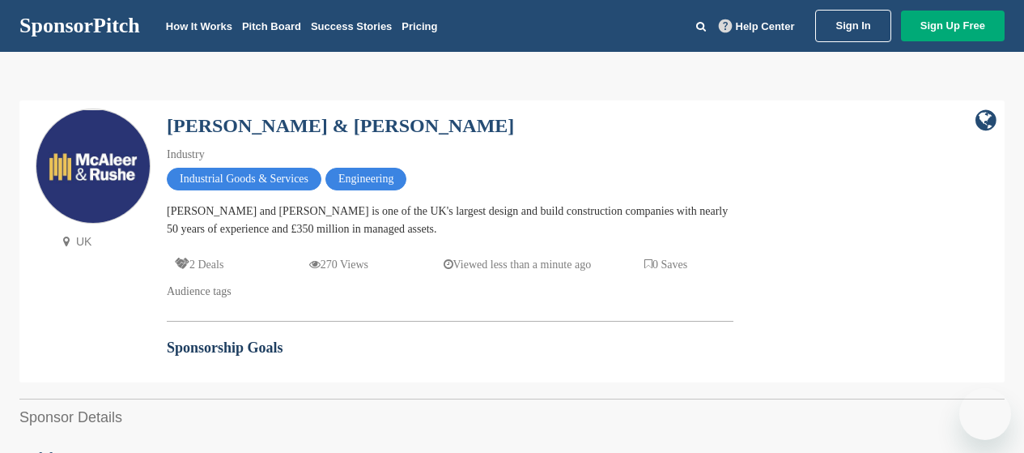 The height and width of the screenshot is (453, 1024). Describe the element at coordinates (450, 155) in the screenshot. I see `div: Industry` at that location.